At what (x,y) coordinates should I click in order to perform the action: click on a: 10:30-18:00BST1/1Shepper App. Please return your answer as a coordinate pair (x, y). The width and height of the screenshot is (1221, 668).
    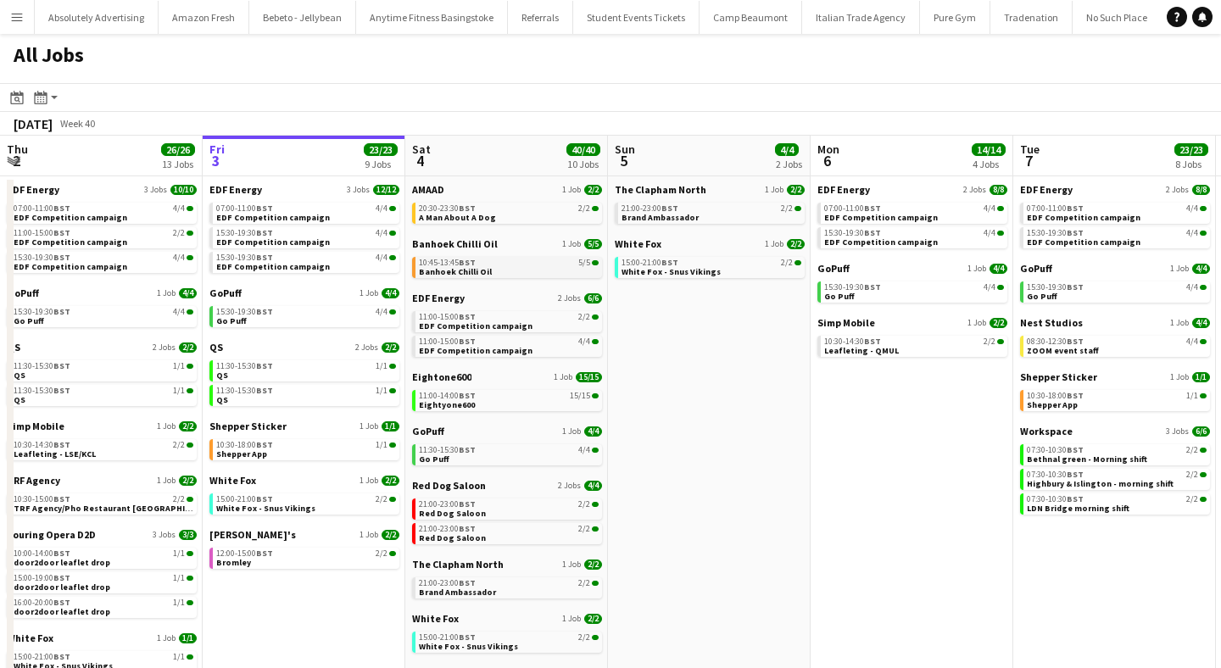
    Looking at the image, I should click on (1117, 399).